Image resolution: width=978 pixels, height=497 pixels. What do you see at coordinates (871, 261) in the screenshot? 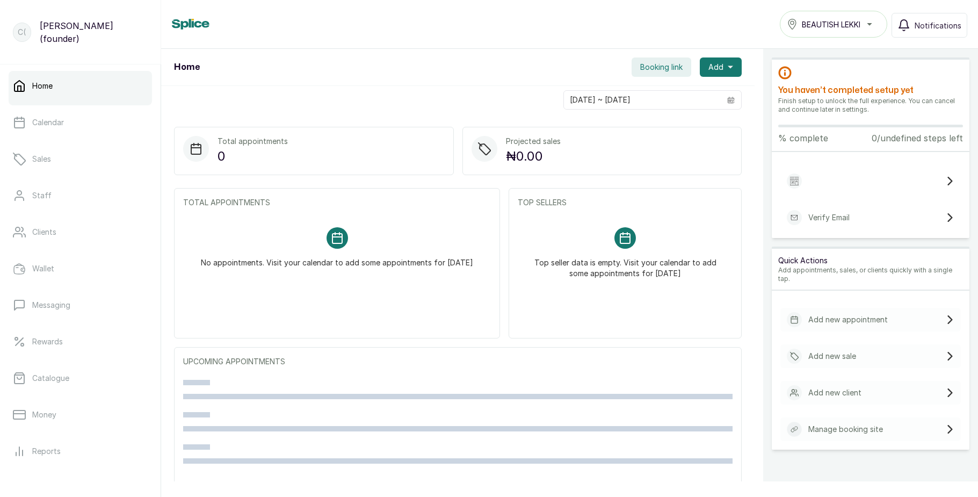
I see `p: Quick Actions` at bounding box center [871, 261].